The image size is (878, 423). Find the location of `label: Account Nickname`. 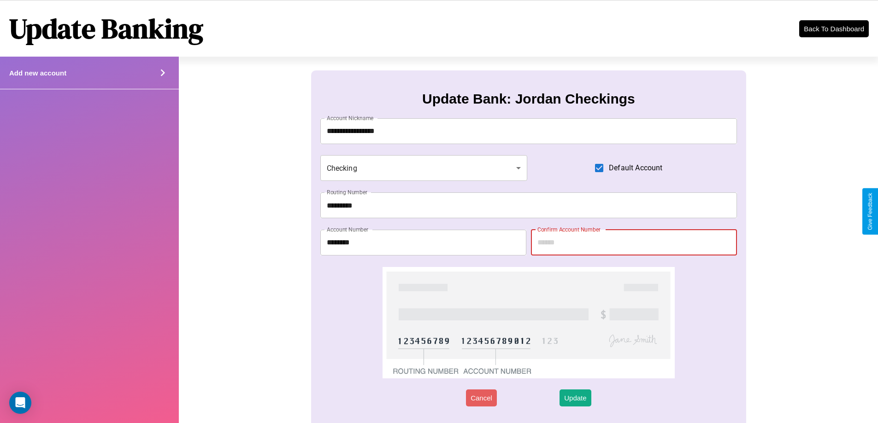

label: Account Nickname is located at coordinates (350, 118).